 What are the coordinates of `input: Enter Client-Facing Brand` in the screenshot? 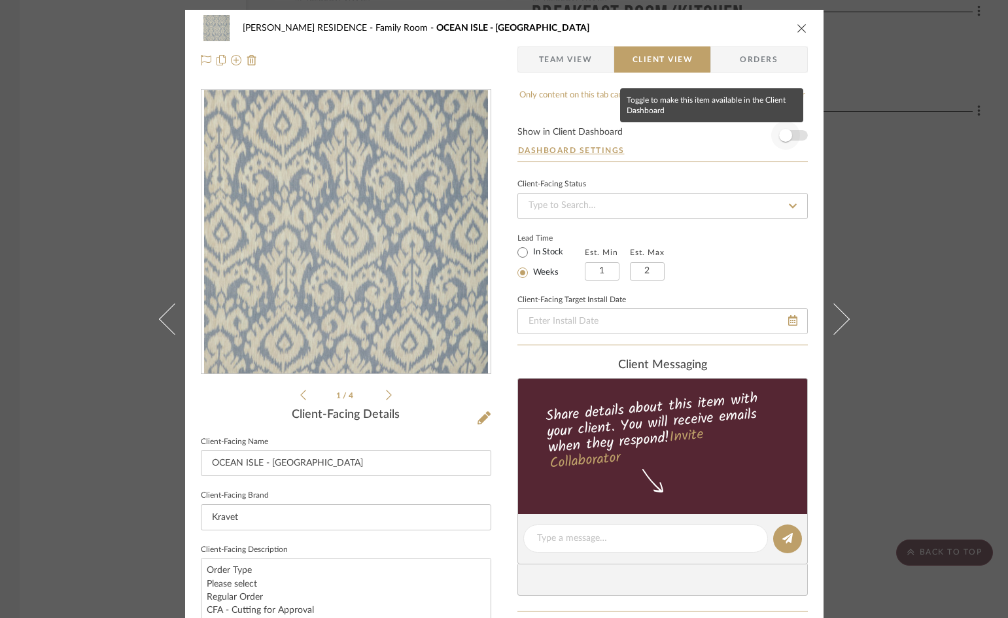 It's located at (346, 517).